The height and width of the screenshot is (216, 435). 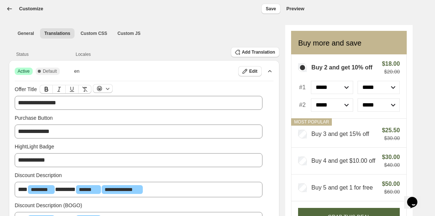 What do you see at coordinates (303, 188) in the screenshot?
I see `input: Buy 5 and get 1 for free` at bounding box center [303, 188].